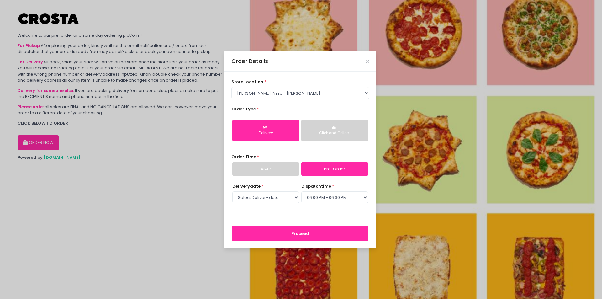 The image size is (602, 299). Describe the element at coordinates (249, 61) in the screenshot. I see `div: Order Details` at that location.